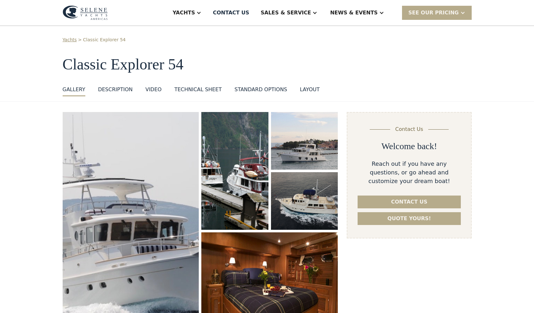 The height and width of the screenshot is (313, 534). Describe the element at coordinates (198, 89) in the screenshot. I see `div: Technical sheet` at that location.